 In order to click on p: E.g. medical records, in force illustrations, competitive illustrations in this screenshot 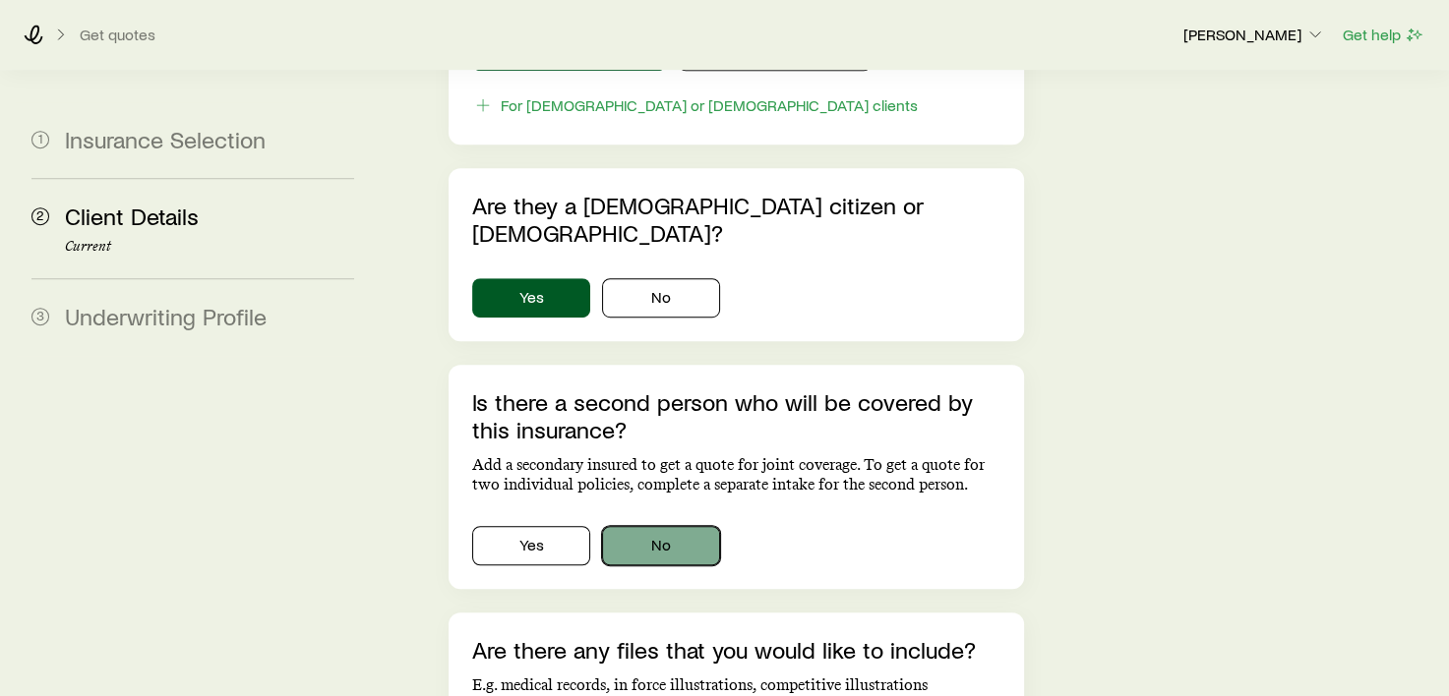, I will do `click(736, 686)`.